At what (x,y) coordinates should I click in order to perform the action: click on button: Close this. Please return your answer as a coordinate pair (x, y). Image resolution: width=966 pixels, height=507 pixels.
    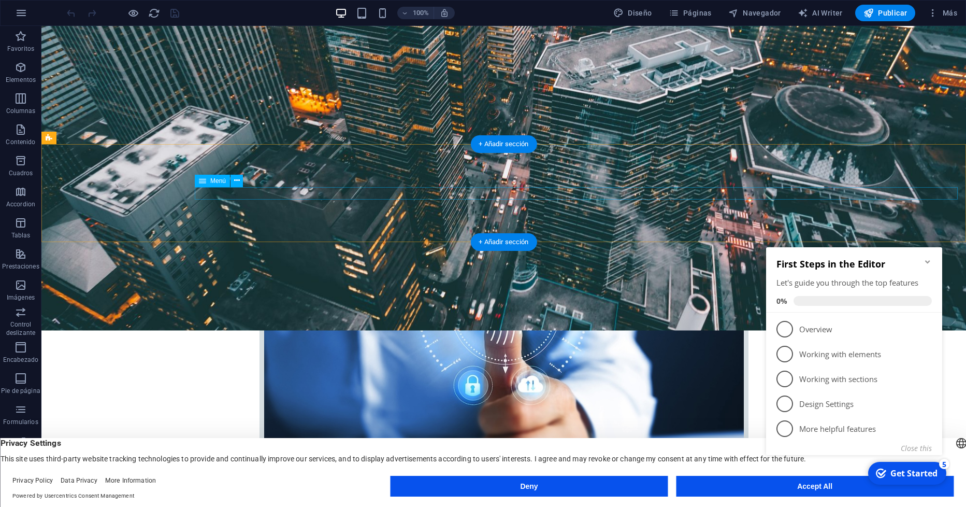
    Looking at the image, I should click on (154, 211).